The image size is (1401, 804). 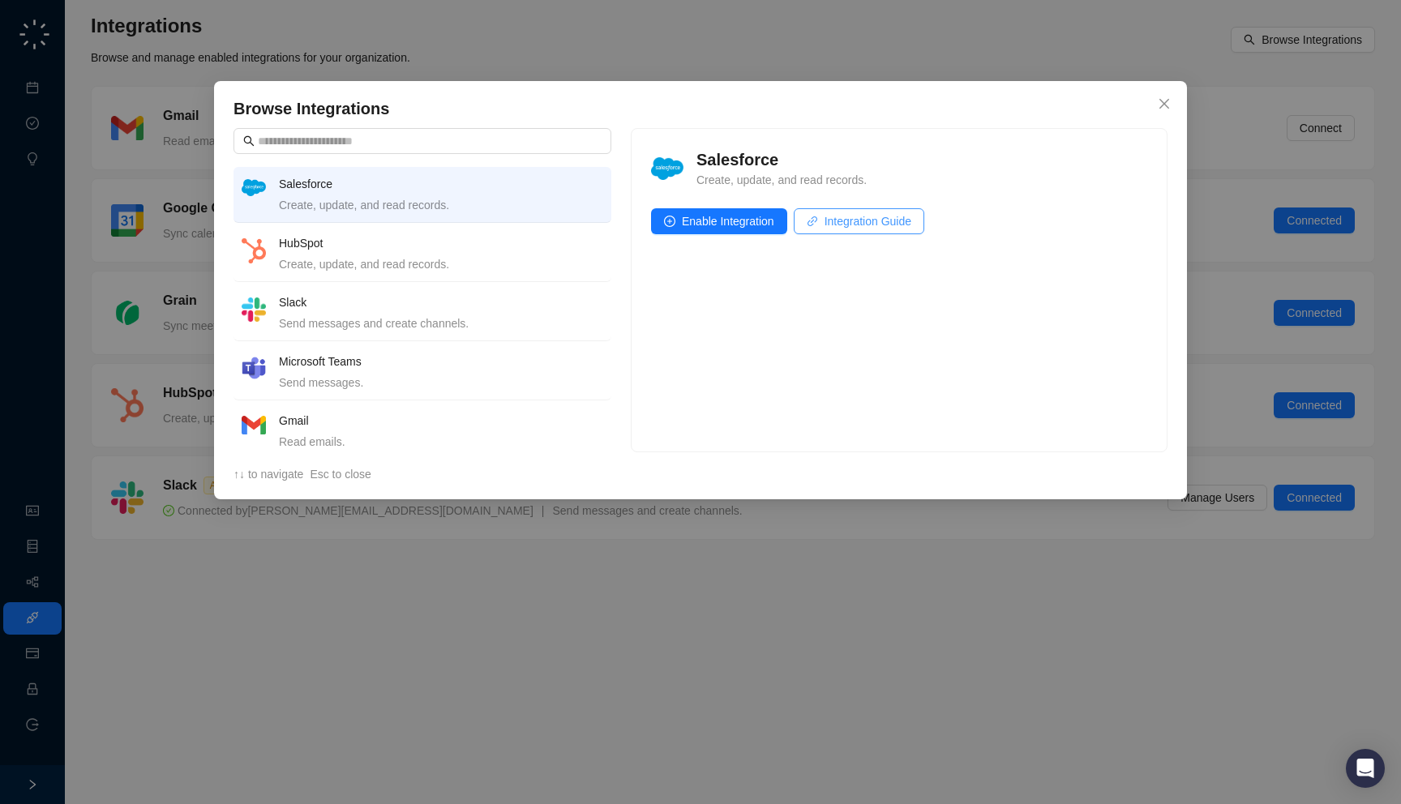 What do you see at coordinates (441, 302) in the screenshot?
I see `h4: Slack` at bounding box center [441, 302].